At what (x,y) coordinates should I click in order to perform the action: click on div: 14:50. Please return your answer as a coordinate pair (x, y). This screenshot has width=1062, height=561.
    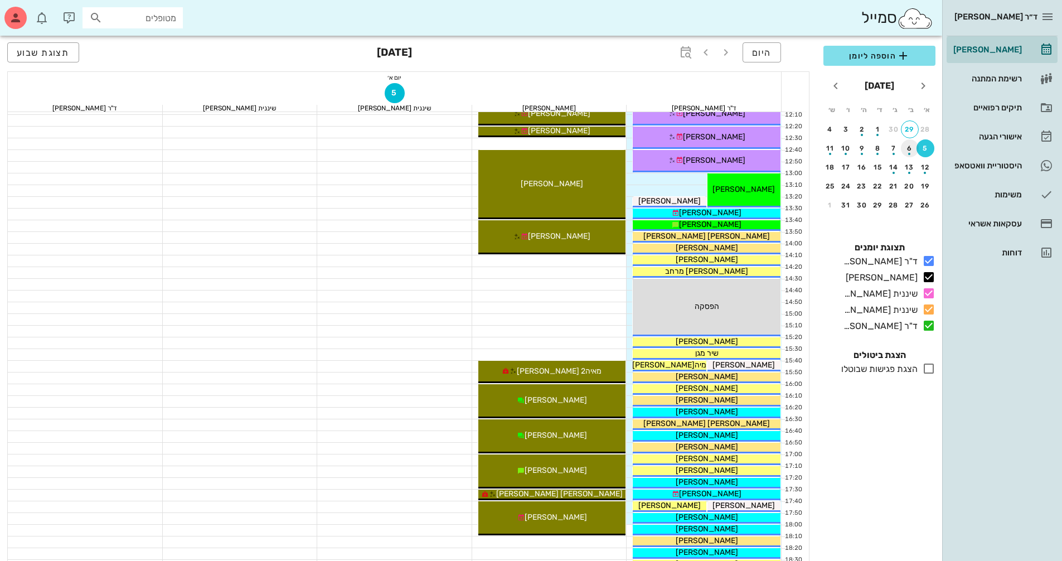
    Looking at the image, I should click on (793, 302).